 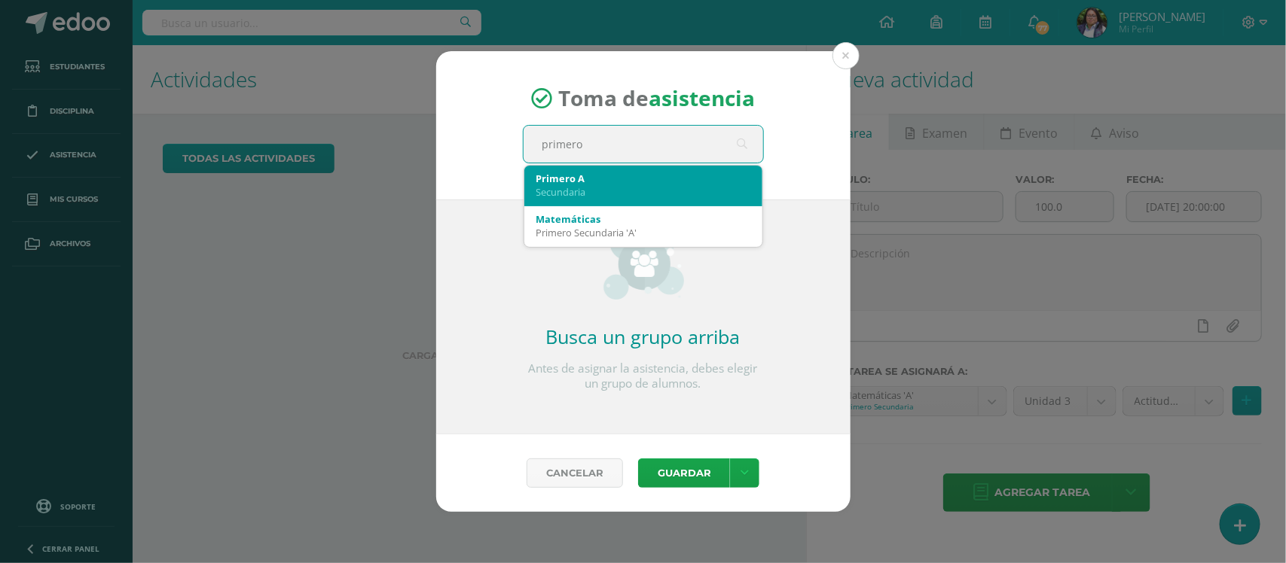 I want to click on button: Guardar, so click(x=684, y=473).